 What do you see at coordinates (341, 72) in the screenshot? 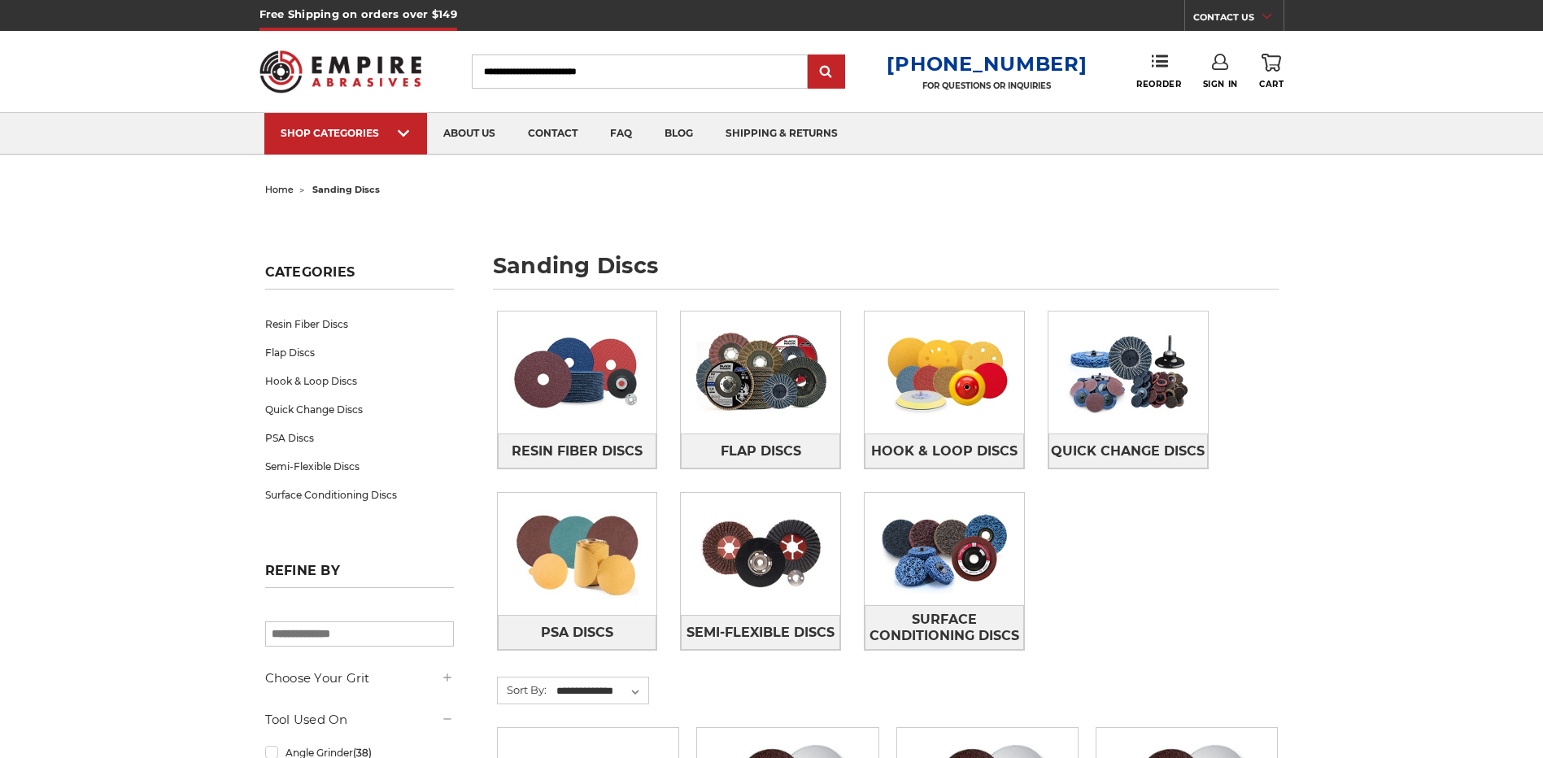
I see `img: Empire Abrasives` at bounding box center [341, 72].